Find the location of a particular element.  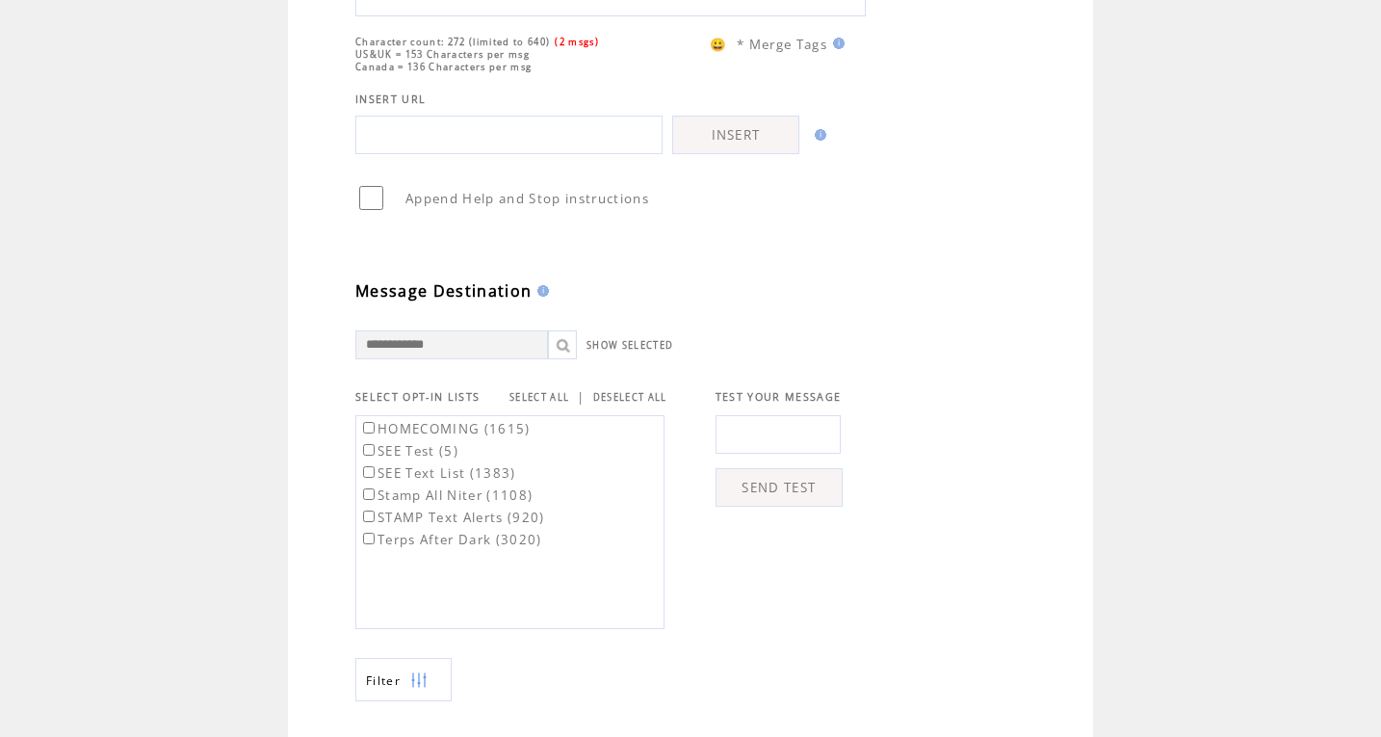

input: Stamp All Niter (1108) is located at coordinates (369, 494).